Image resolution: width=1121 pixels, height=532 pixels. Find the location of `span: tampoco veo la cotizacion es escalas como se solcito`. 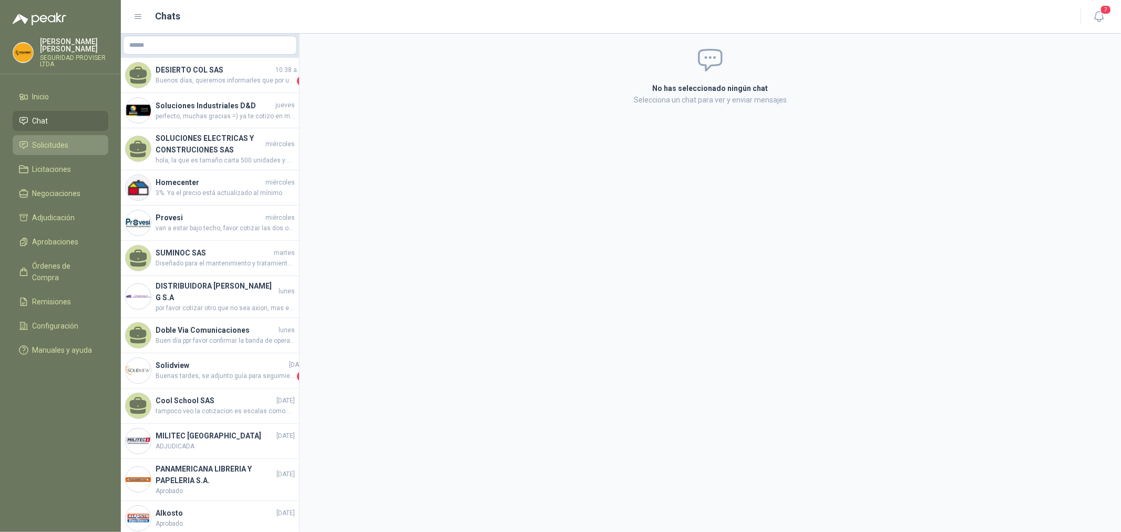

span: tampoco veo la cotizacion es escalas como se solcito is located at coordinates (225, 411).